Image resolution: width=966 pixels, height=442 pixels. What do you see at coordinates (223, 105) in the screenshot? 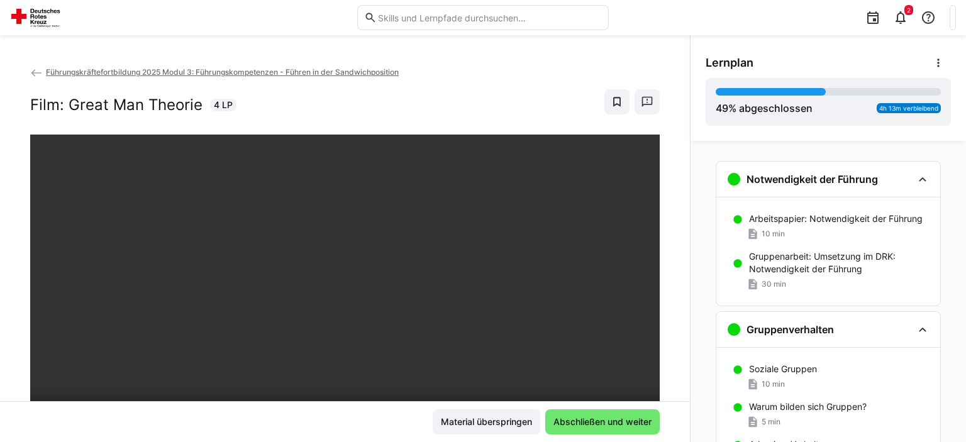
I see `span: 4 LP` at bounding box center [223, 105].